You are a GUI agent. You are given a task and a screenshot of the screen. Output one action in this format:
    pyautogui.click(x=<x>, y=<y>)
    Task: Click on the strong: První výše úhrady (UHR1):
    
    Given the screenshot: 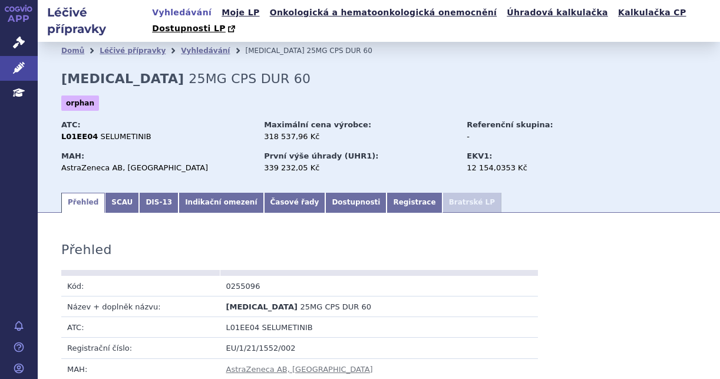 What is the action you would take?
    pyautogui.click(x=321, y=156)
    